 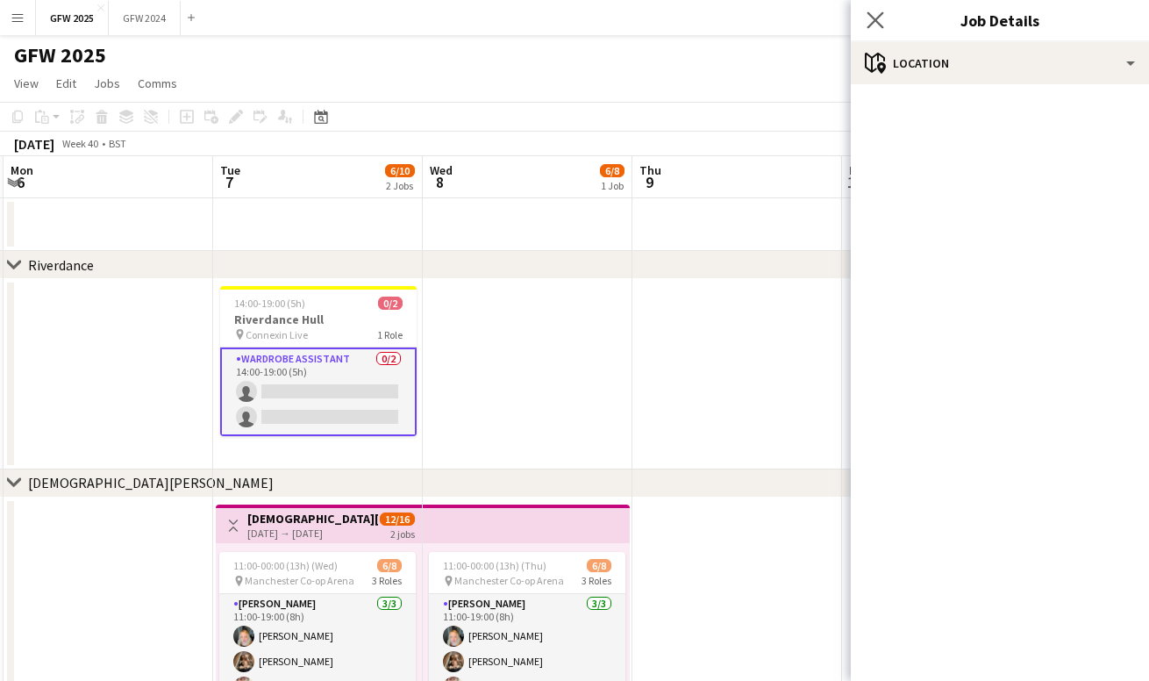 What do you see at coordinates (650, 170) in the screenshot?
I see `span: Thu` at bounding box center [650, 170].